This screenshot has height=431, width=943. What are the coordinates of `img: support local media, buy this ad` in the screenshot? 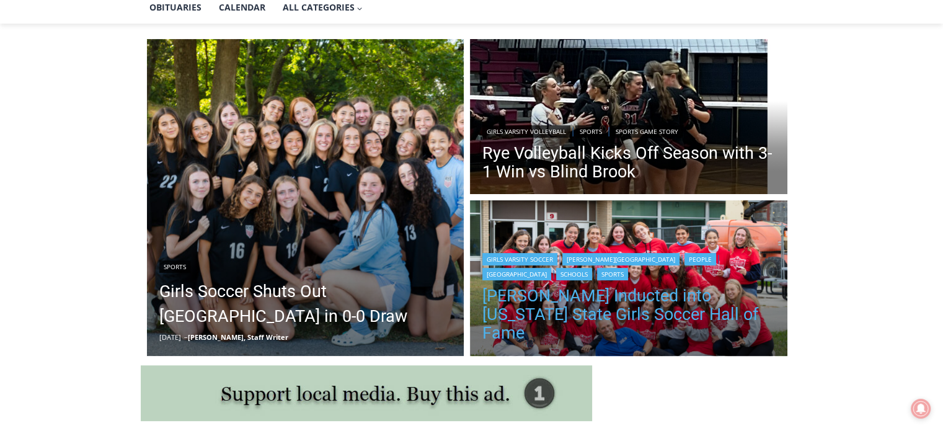 It's located at (366, 393).